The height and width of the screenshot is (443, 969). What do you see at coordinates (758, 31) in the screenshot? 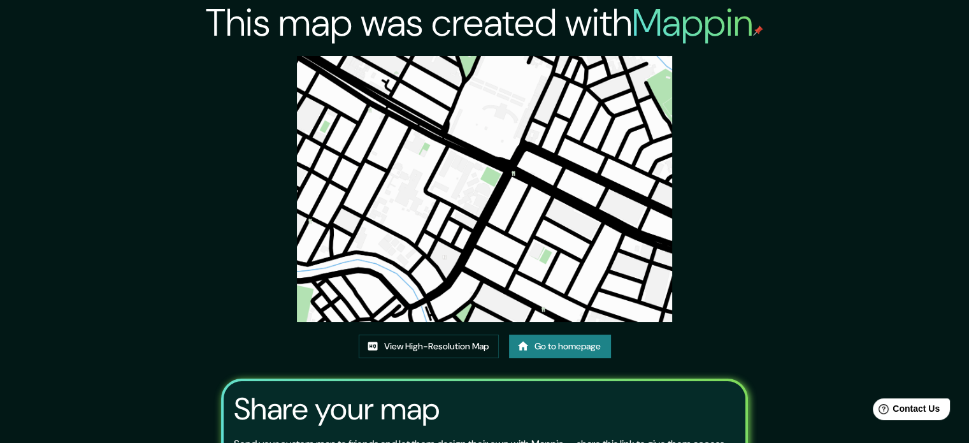
I see `img: mappin-pin` at bounding box center [758, 31].